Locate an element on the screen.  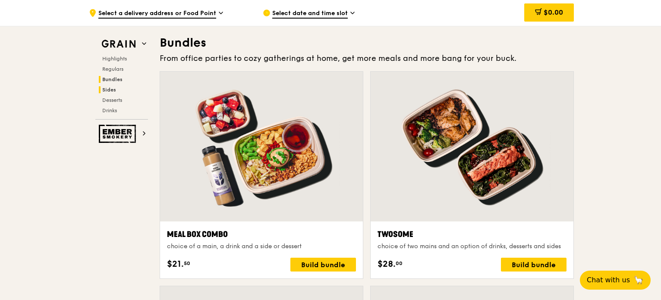
span: Sides is located at coordinates (109, 90).